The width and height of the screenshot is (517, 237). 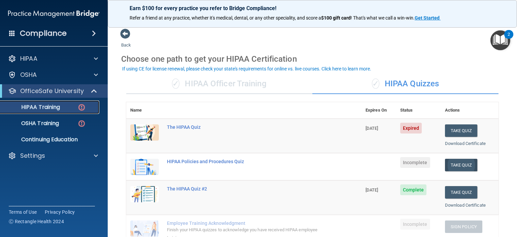 What do you see at coordinates (427, 18) in the screenshot?
I see `strong: Get Started` at bounding box center [427, 18].